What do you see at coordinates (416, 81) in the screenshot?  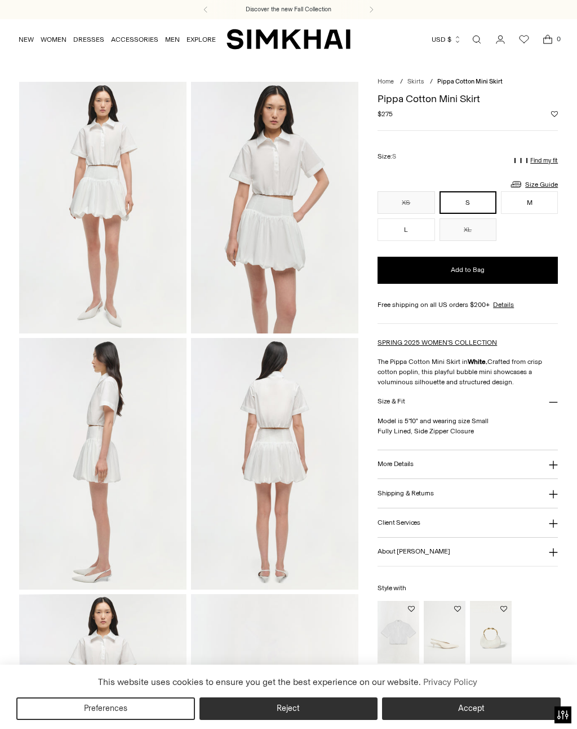 I see `a: Skirts` at bounding box center [416, 81].